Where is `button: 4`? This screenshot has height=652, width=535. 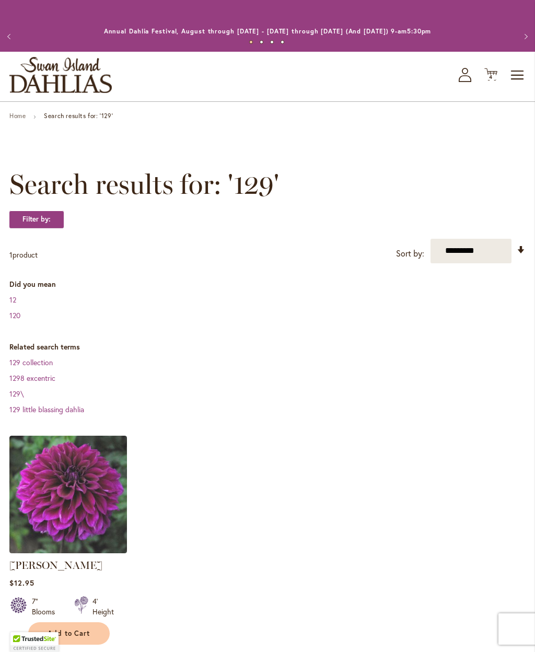
button: 4 is located at coordinates (490, 75).